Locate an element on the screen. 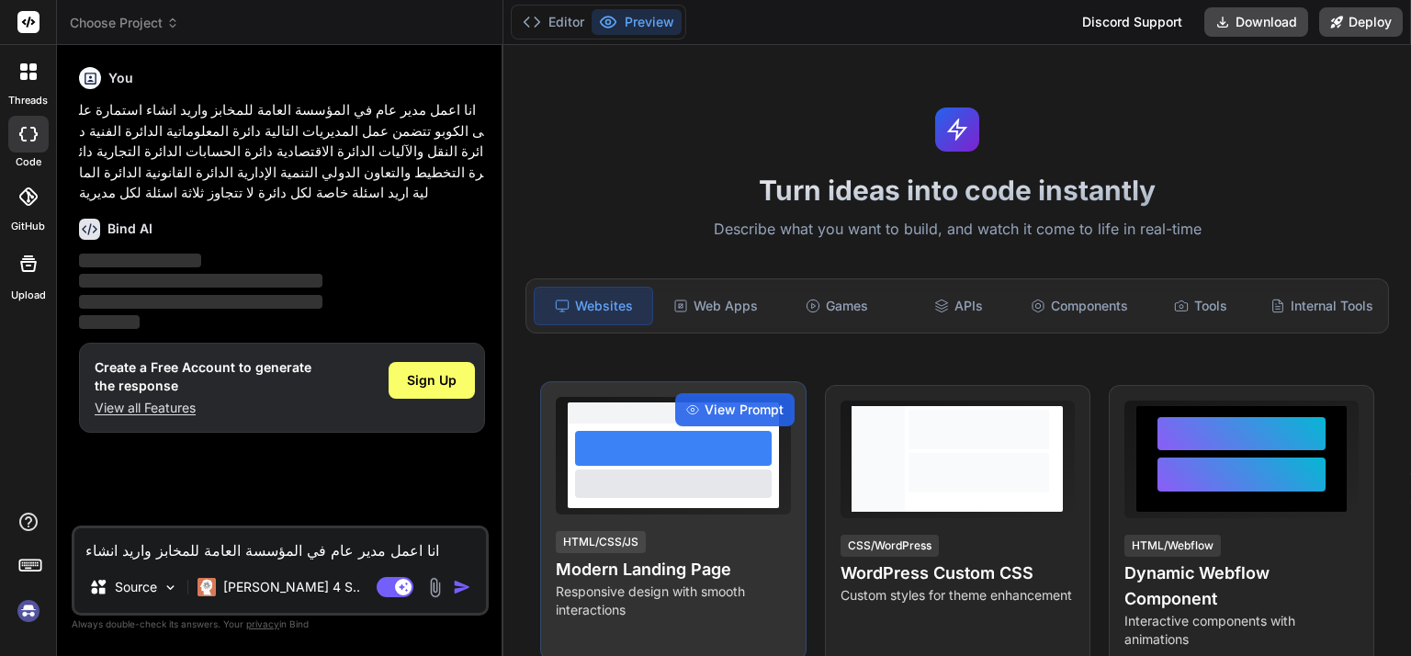  span: Choose Project is located at coordinates (124, 23).